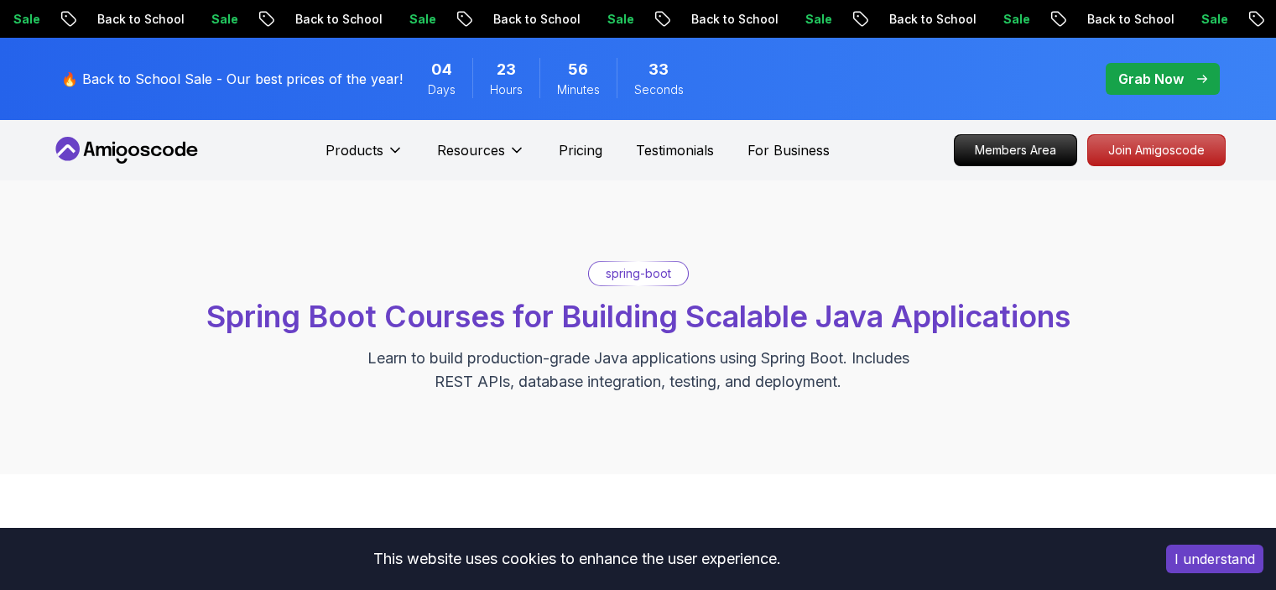  What do you see at coordinates (1151, 79) in the screenshot?
I see `p: Grab Now` at bounding box center [1151, 79].